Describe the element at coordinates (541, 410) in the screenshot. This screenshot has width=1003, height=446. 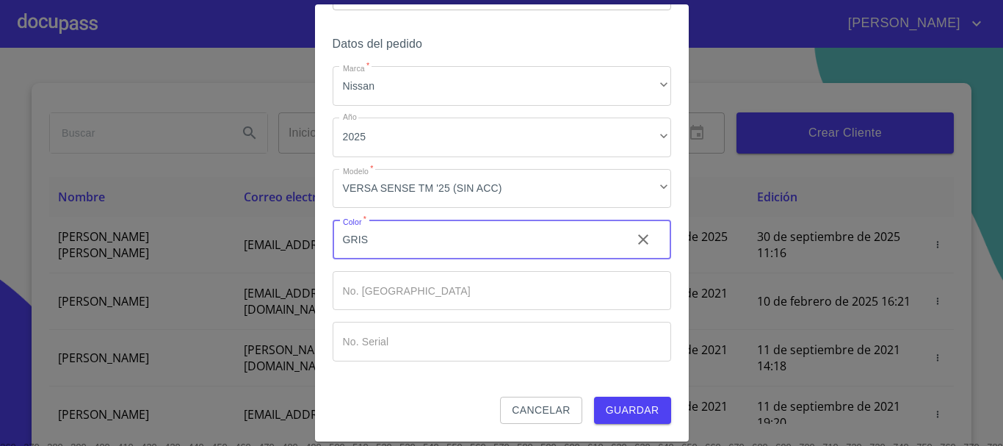
I see `span: Cancelar` at that location.